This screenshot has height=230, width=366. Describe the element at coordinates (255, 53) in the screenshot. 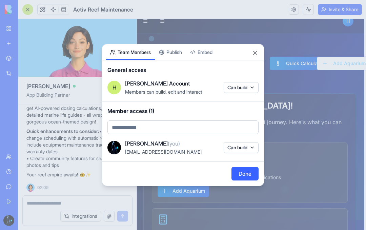

I see `button: Close` at that location.